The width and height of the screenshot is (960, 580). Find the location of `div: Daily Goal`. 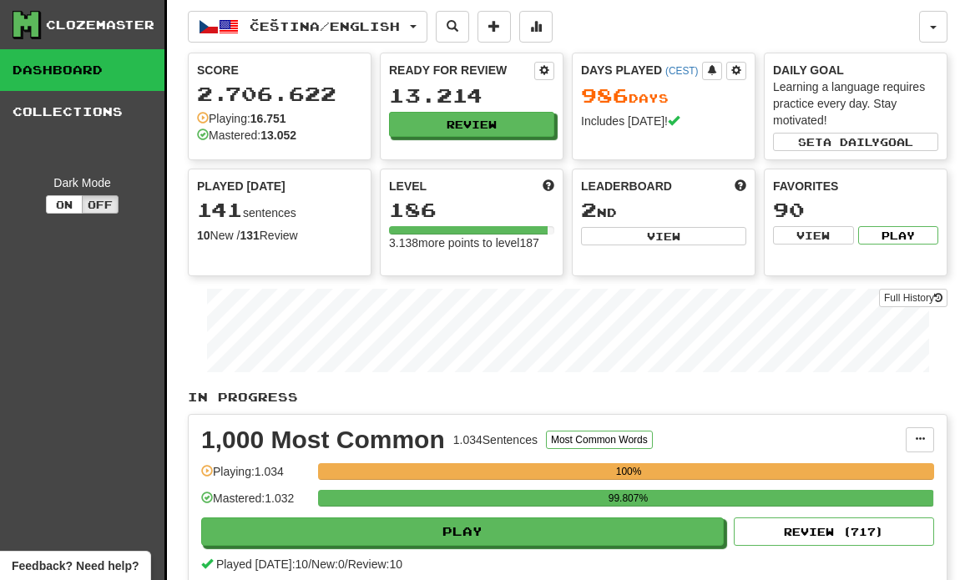

div: Daily Goal is located at coordinates (856, 70).